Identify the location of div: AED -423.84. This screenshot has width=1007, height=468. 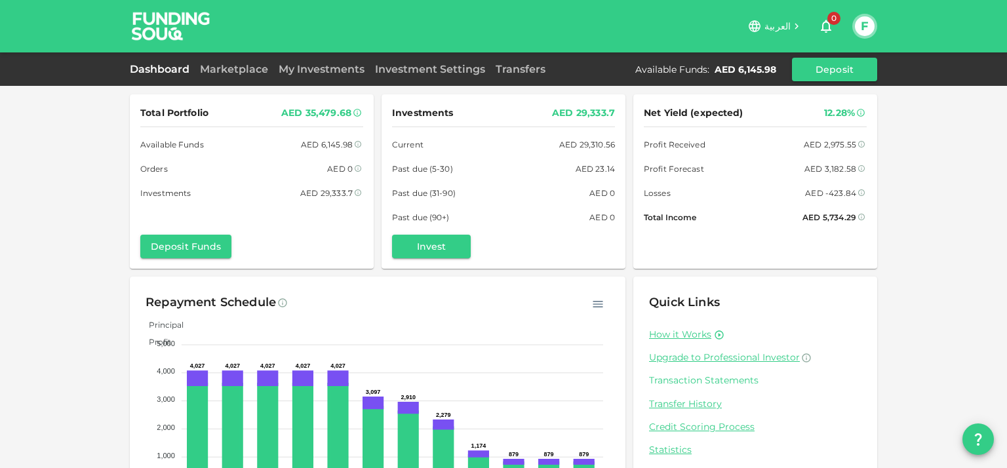
(830, 193).